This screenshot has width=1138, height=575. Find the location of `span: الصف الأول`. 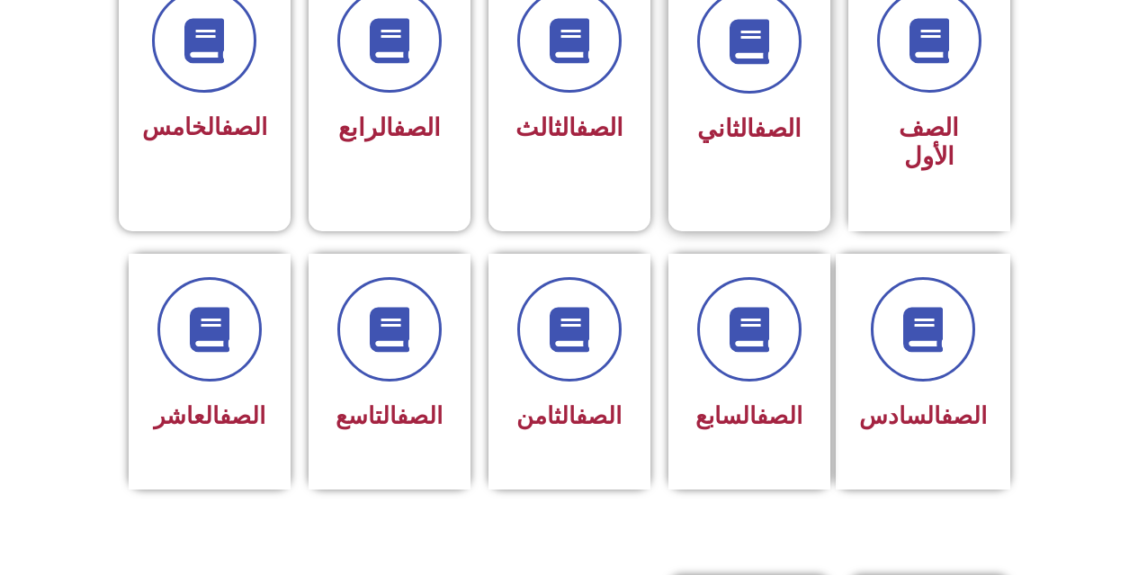

span: الصف الأول is located at coordinates (928, 142).